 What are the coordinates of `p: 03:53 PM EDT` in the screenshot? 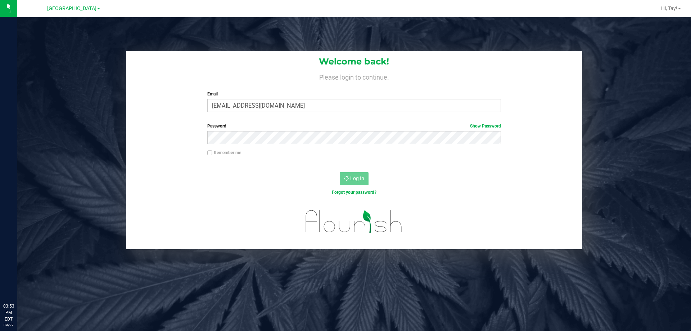 It's located at (9, 312).